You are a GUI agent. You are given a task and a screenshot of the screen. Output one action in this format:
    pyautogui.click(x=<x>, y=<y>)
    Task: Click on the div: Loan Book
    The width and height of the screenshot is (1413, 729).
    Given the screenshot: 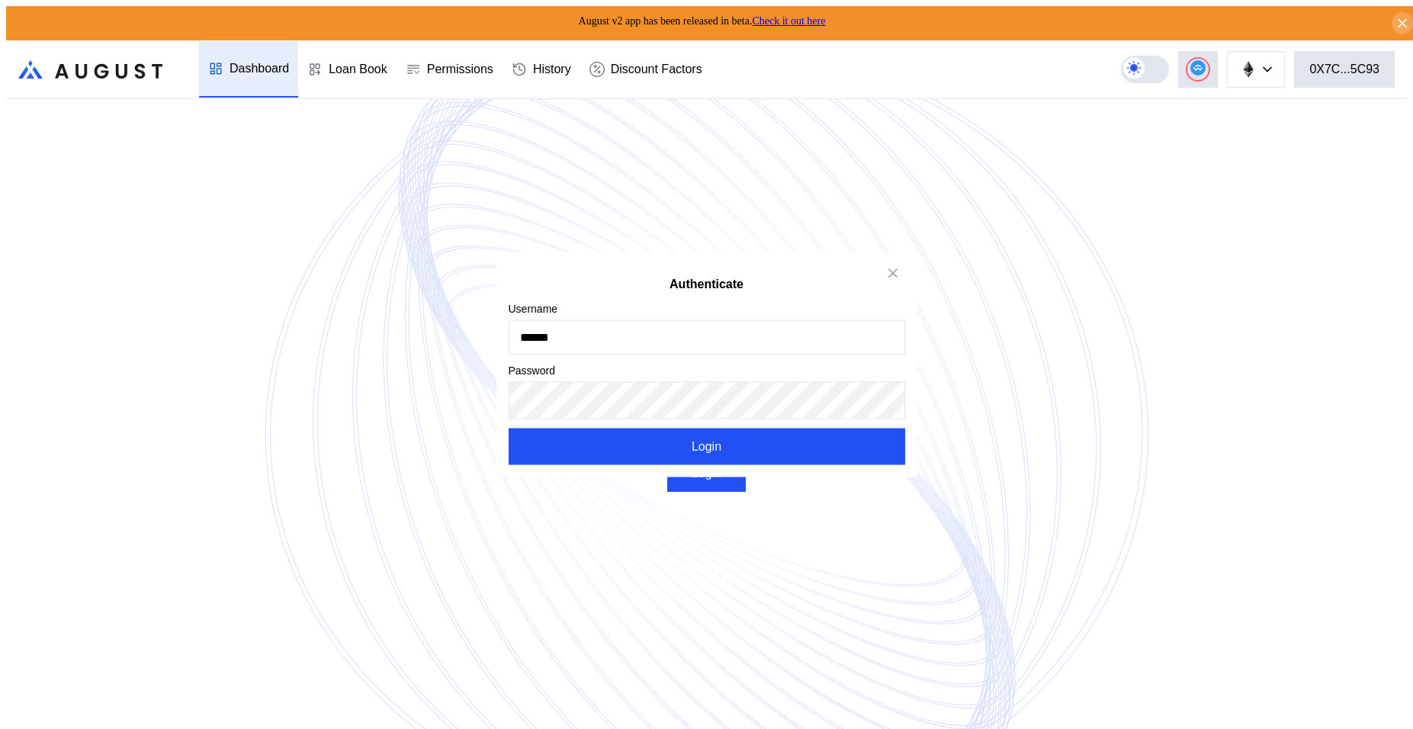 What is the action you would take?
    pyautogui.click(x=358, y=69)
    